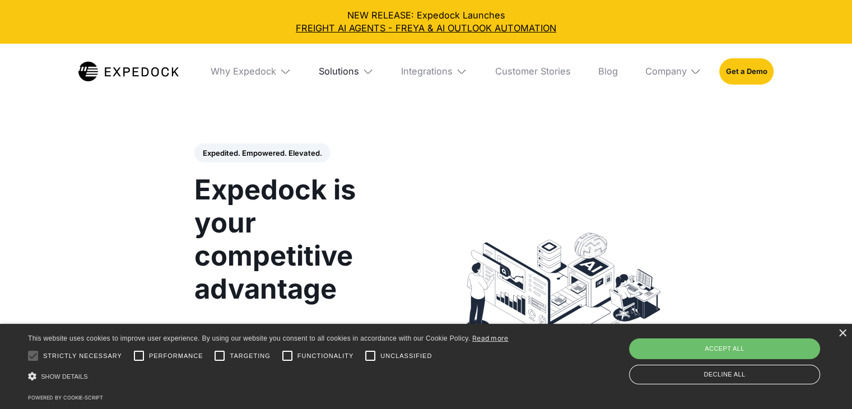 The image size is (852, 409). What do you see at coordinates (842, 333) in the screenshot?
I see `div: Close` at bounding box center [842, 333].